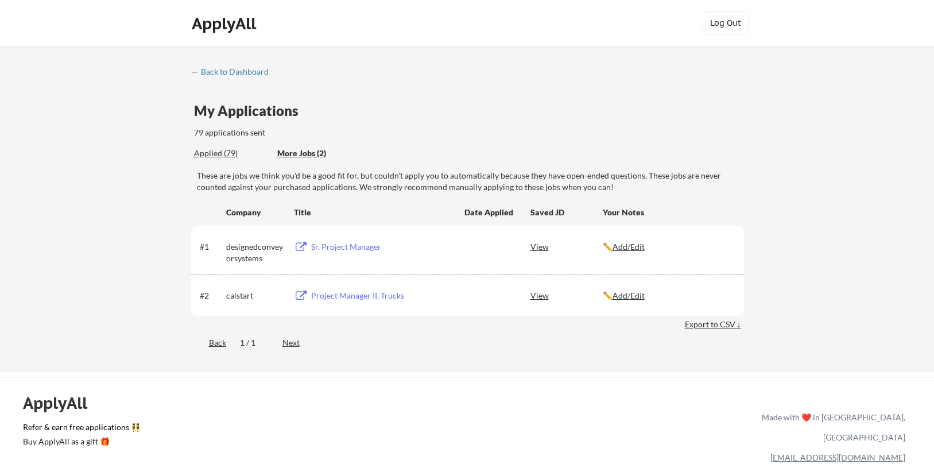  Describe the element at coordinates (297, 343) in the screenshot. I see `div: Next` at that location.